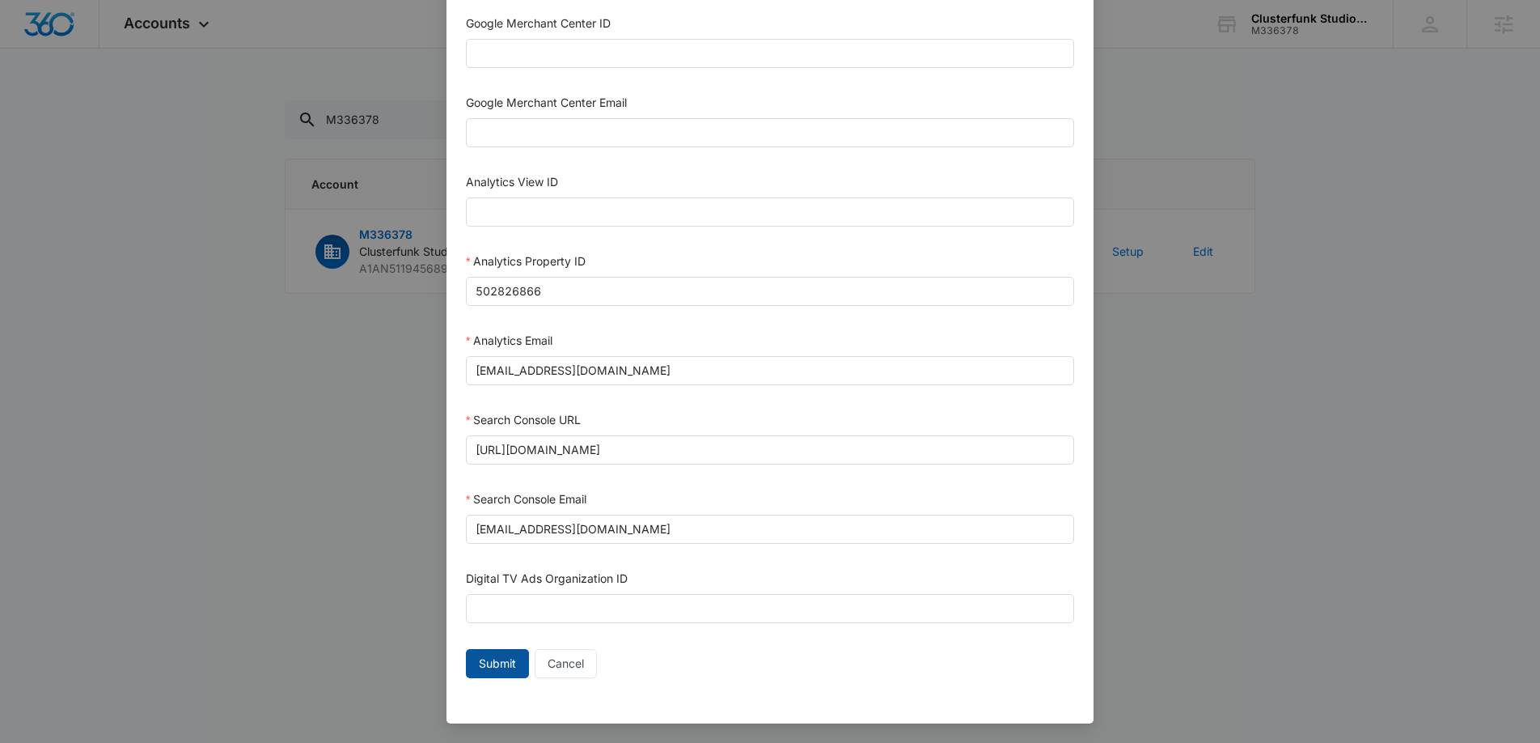  What do you see at coordinates (770, 608) in the screenshot?
I see `input: Digital TV Ads Organization ID` at bounding box center [770, 608].